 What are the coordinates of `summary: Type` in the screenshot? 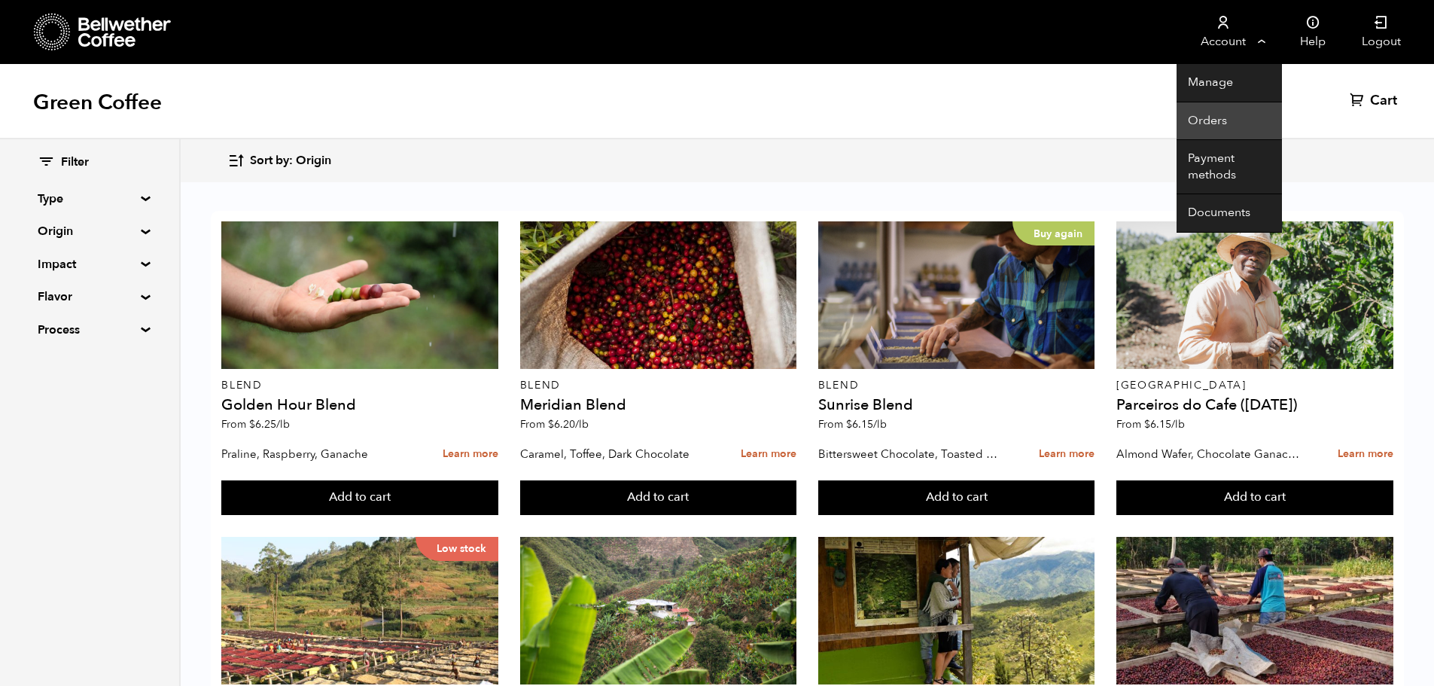 It's located at (90, 199).